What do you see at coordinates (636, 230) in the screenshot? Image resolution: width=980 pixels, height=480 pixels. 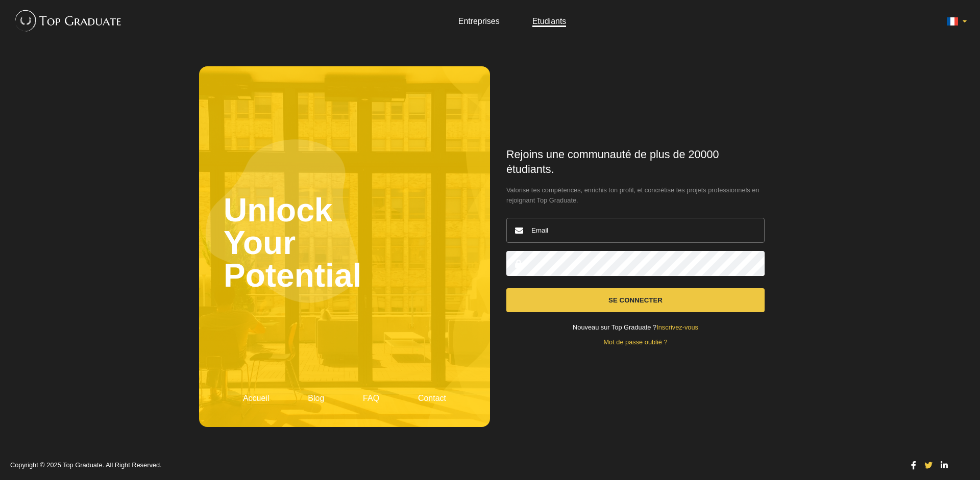 I see `input: Email` at bounding box center [636, 230].